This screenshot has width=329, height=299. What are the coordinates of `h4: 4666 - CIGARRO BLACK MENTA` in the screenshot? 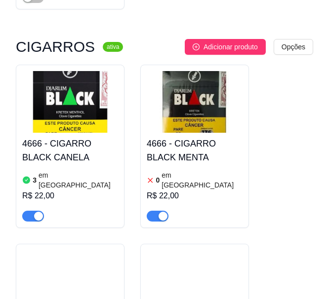 It's located at (195, 151).